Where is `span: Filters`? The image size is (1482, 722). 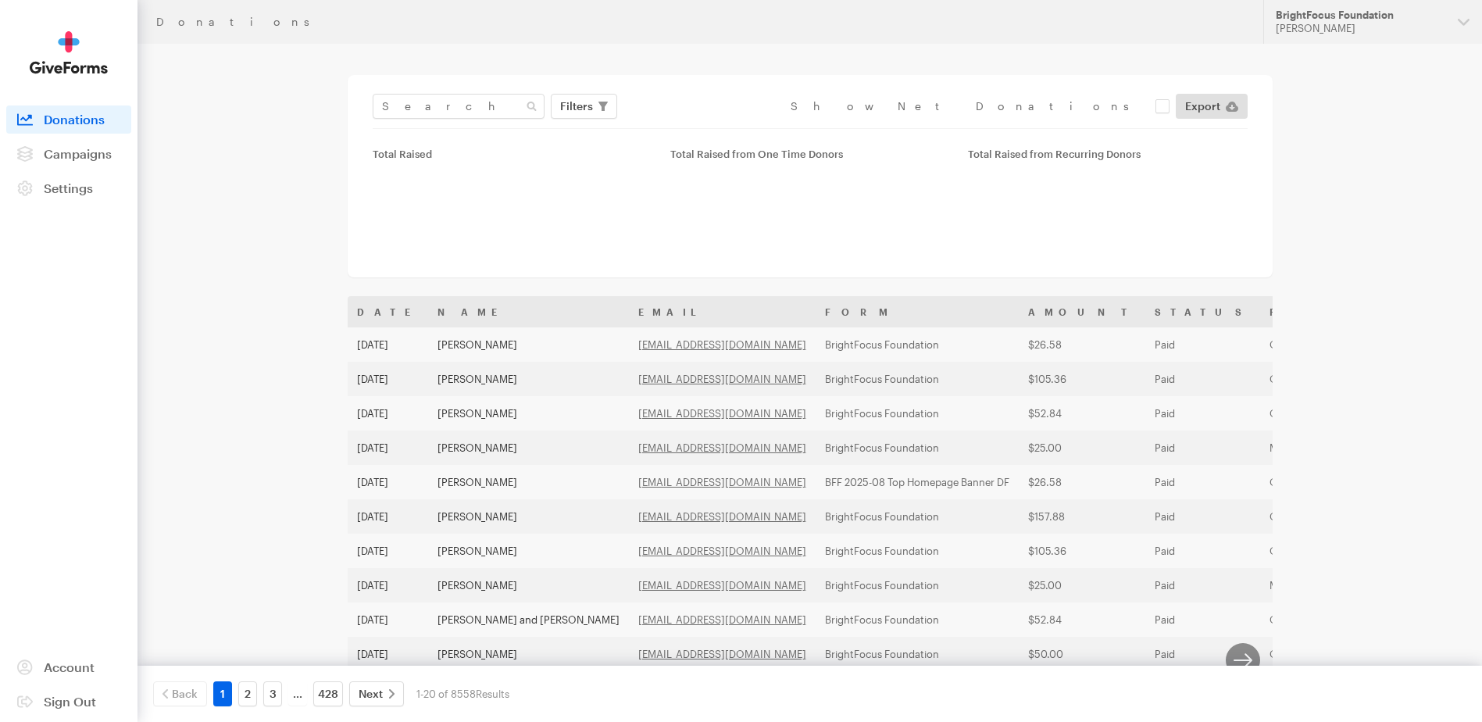
span: Filters is located at coordinates (577, 106).